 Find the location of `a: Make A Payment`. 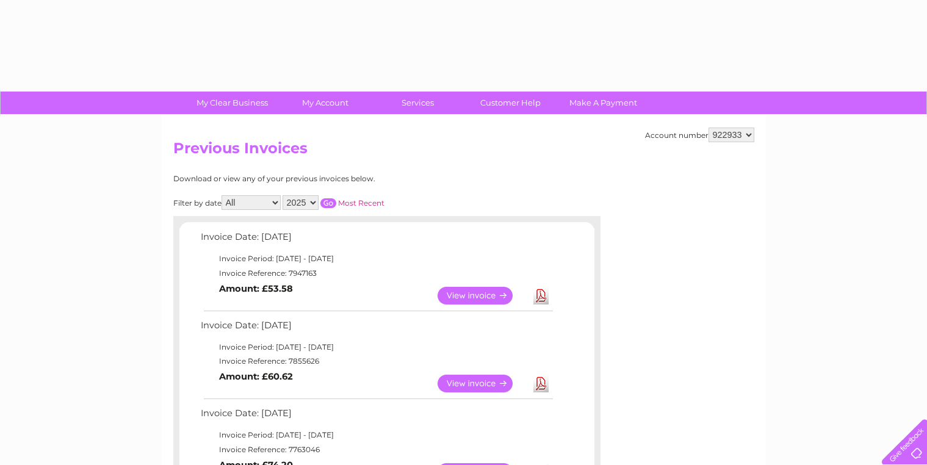

a: Make A Payment is located at coordinates (603, 102).